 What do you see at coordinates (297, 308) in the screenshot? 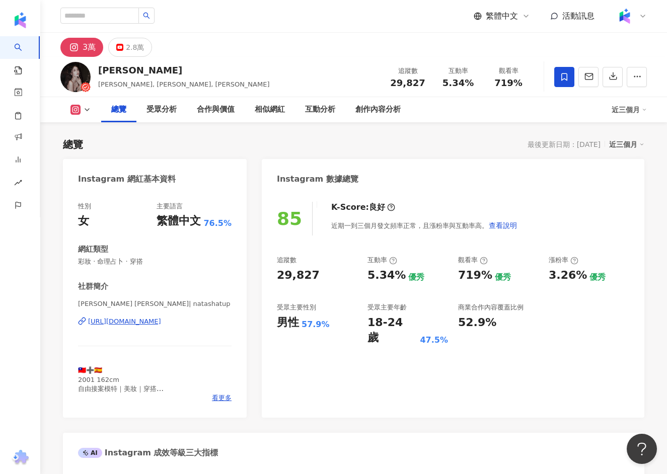
I see `div: 受眾主要性別` at bounding box center [297, 308].